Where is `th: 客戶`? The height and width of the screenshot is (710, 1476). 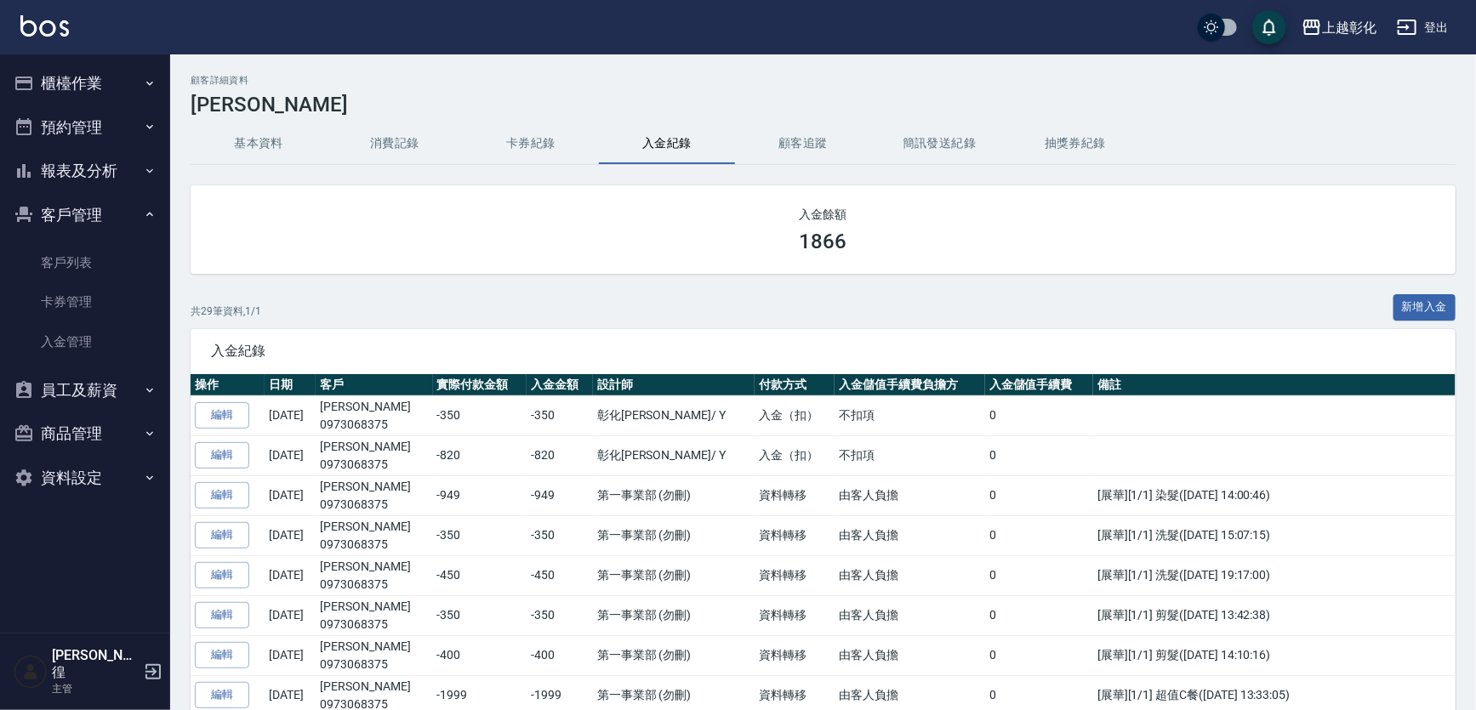 th: 客戶 is located at coordinates (373, 385).